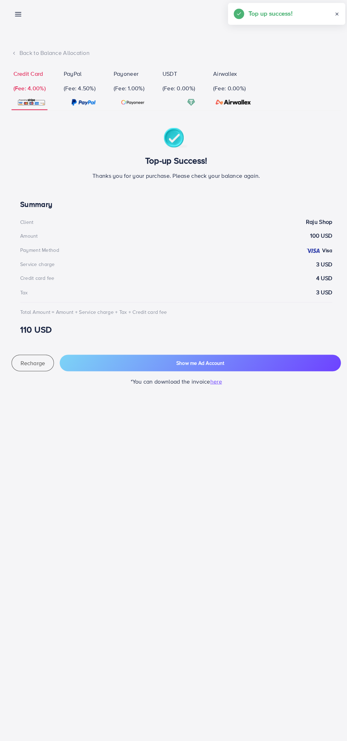 The height and width of the screenshot is (741, 347). I want to click on p: Payoneer, so click(127, 77).